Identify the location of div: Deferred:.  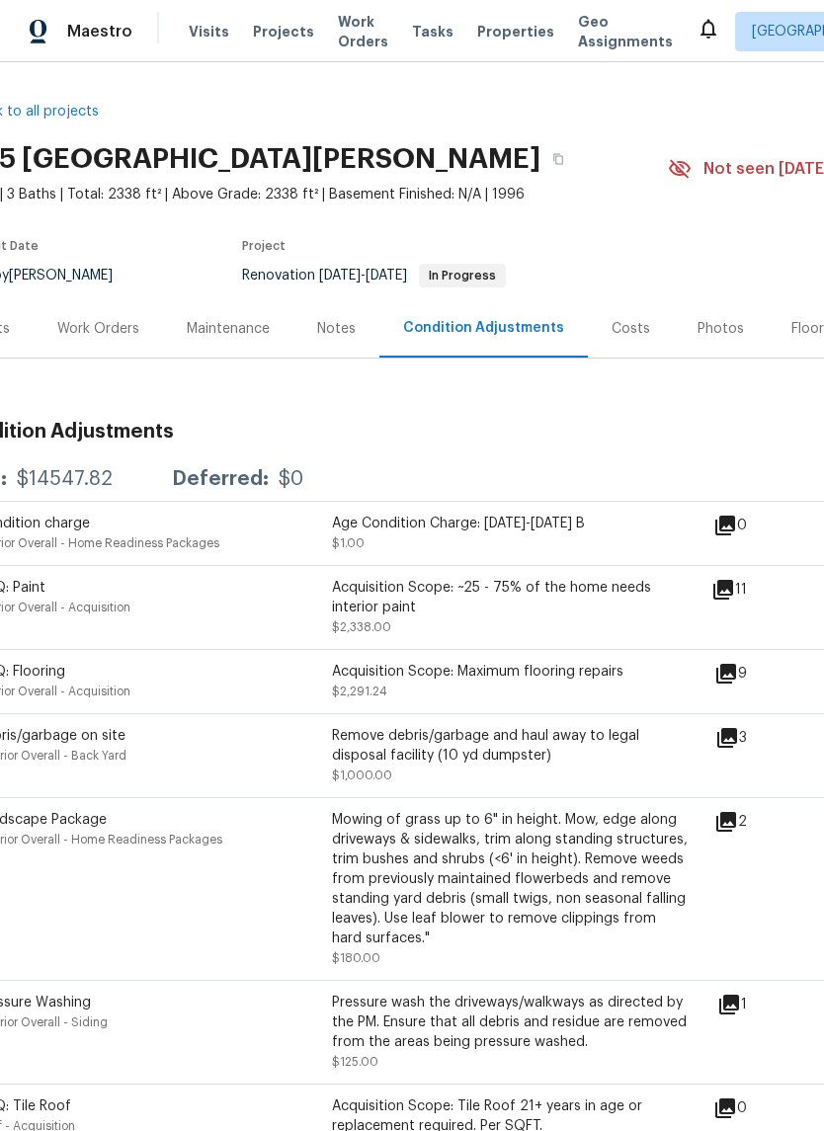
(220, 479).